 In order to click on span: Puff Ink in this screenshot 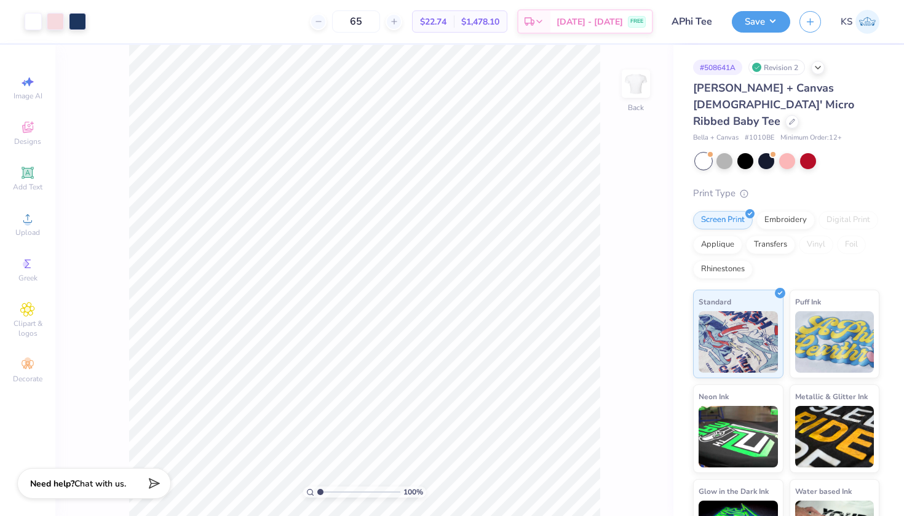, I will do `click(808, 301)`.